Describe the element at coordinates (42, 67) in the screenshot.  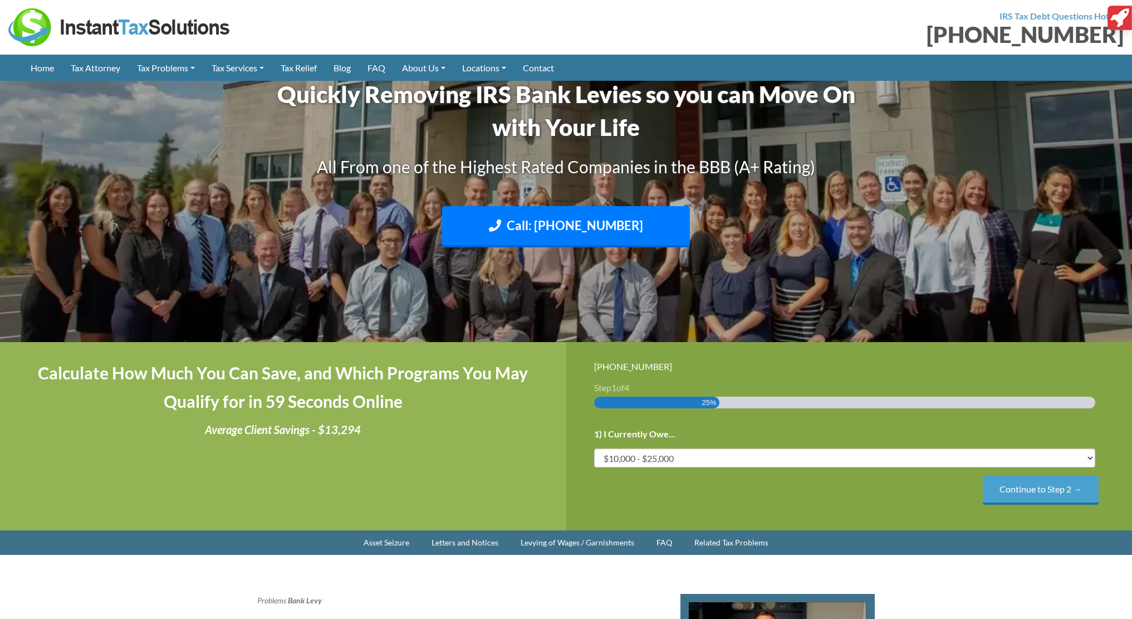
I see `a: Home` at that location.